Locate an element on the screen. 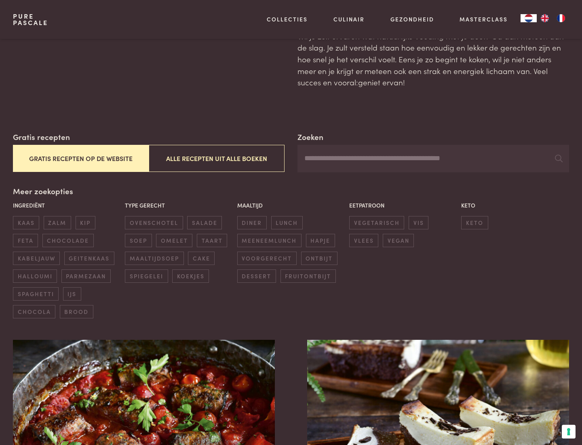 The width and height of the screenshot is (582, 445). span: soep is located at coordinates (138, 240).